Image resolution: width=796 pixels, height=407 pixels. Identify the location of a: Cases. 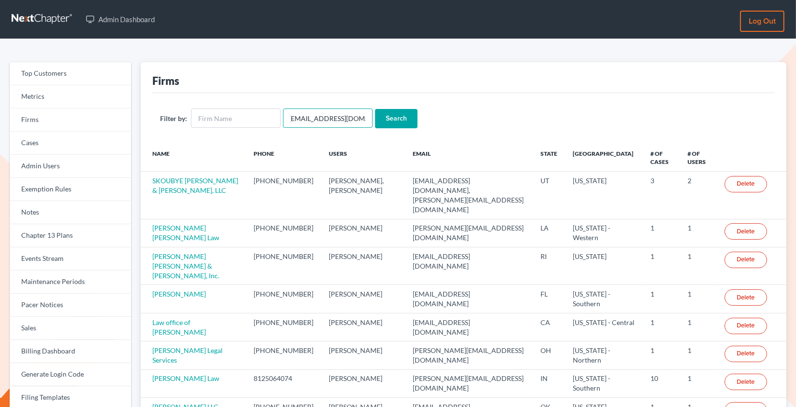
(70, 143).